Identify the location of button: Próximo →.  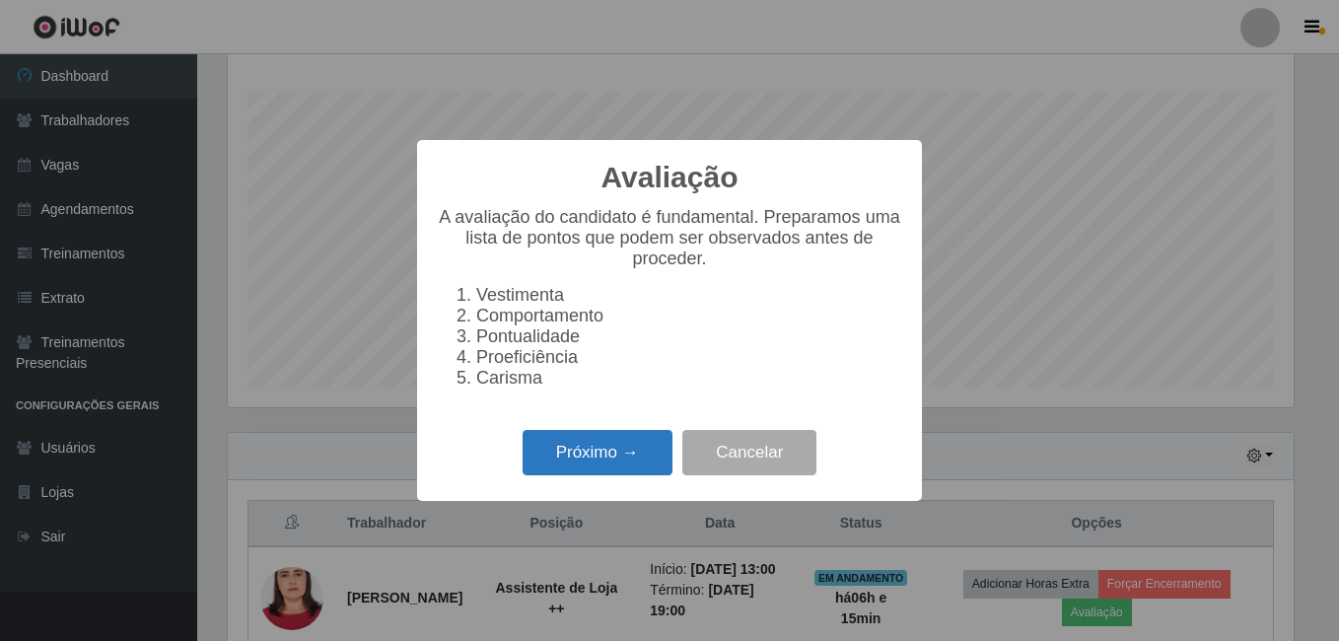
(597, 453).